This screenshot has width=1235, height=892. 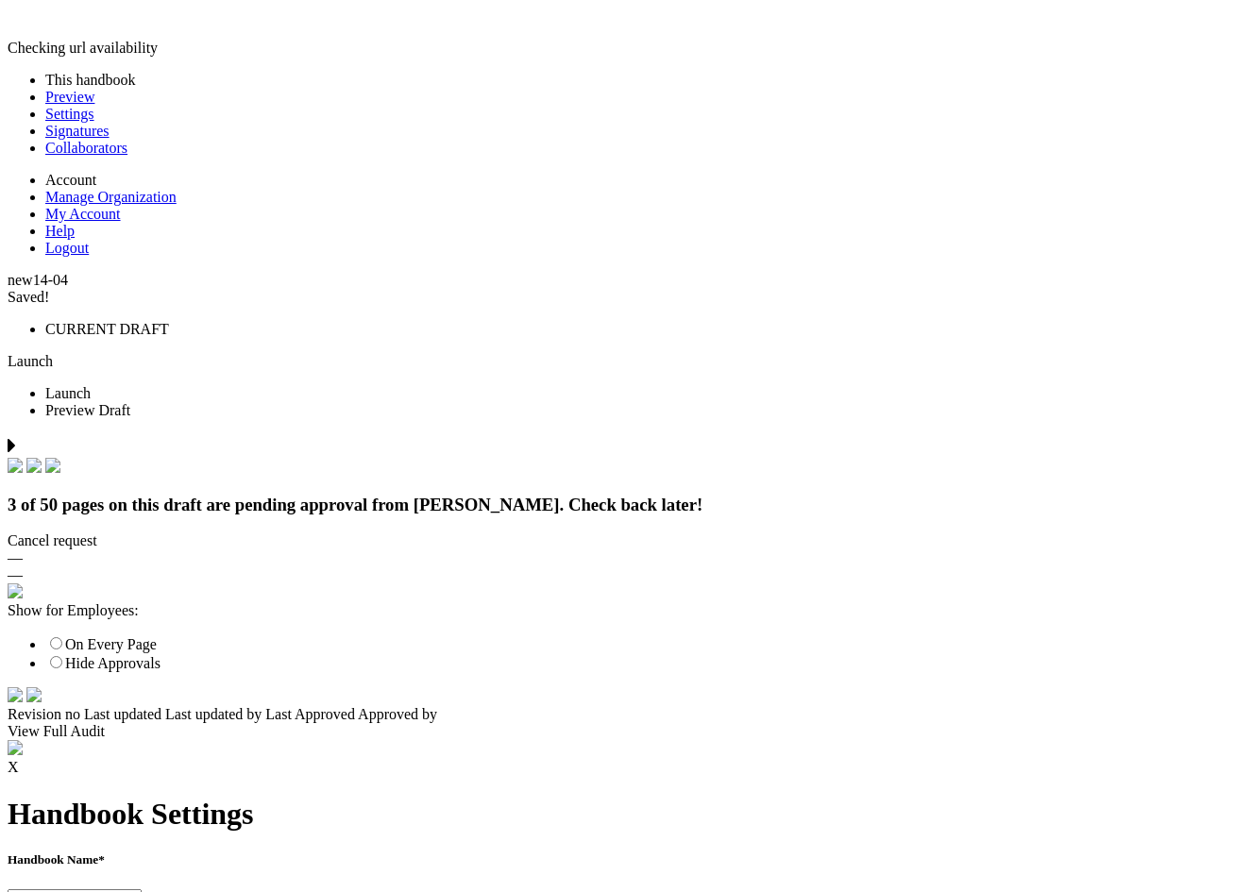 What do you see at coordinates (56, 662) in the screenshot?
I see `input: Hide Approvals` at bounding box center [56, 662].